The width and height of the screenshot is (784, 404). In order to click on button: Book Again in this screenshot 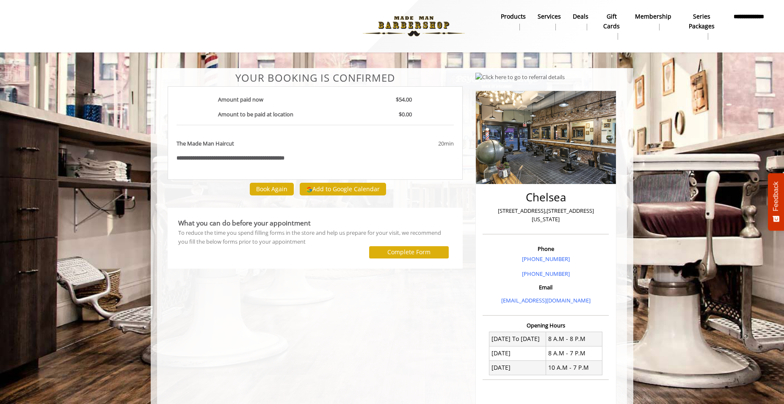, I will do `click(272, 189)`.